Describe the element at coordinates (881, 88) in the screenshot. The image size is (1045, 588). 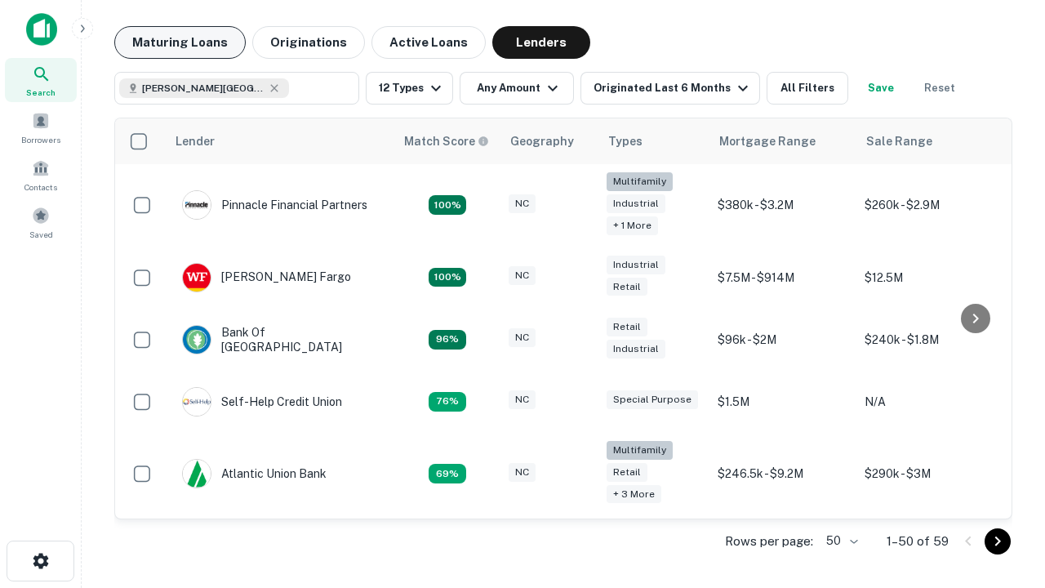
I see `button: Save your search to get updates of matches that match your search criteria.` at that location.